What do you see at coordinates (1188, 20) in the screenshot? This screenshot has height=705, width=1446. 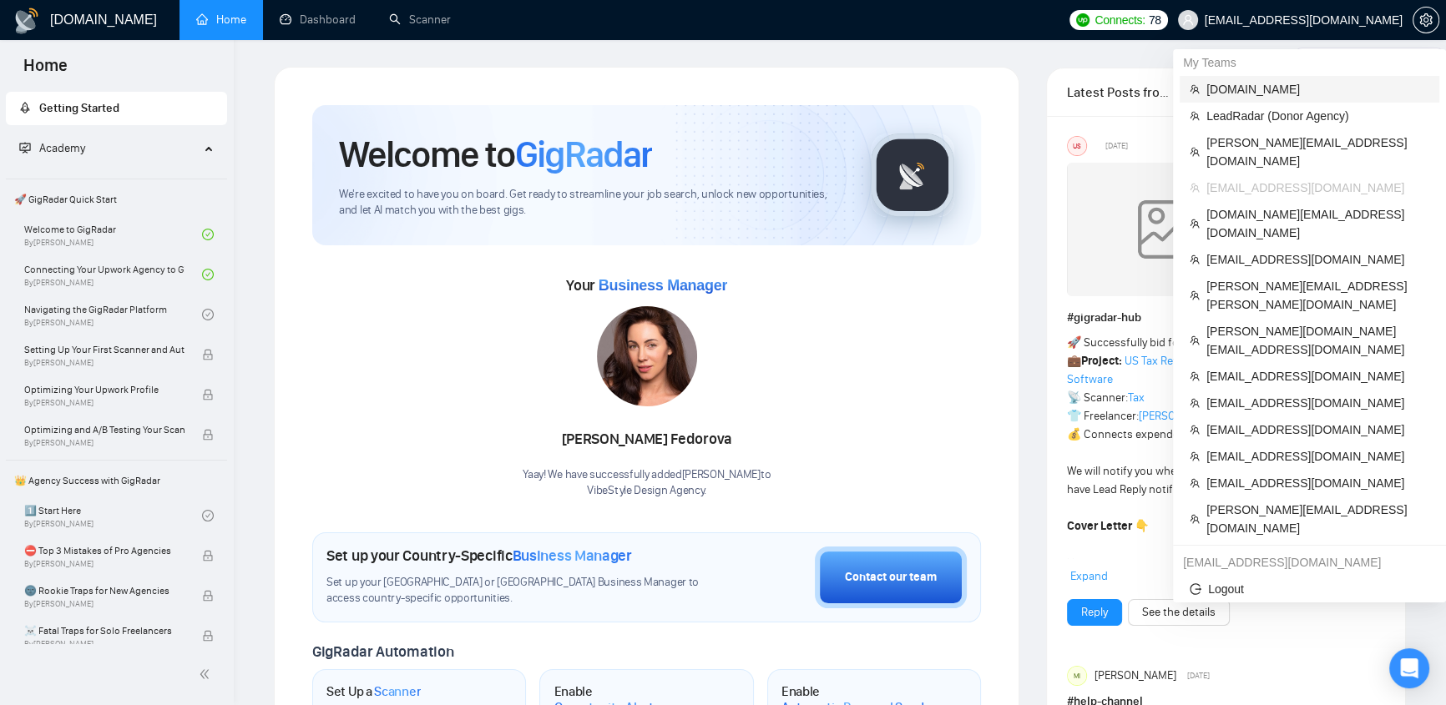 I see `span: user` at bounding box center [1188, 20].